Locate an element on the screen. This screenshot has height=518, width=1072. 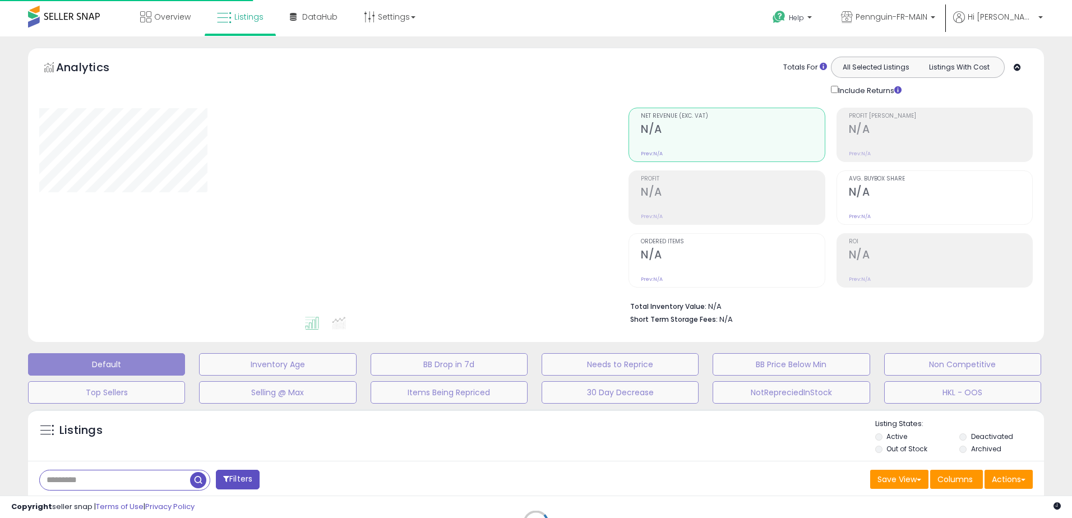
button: Selling @ Max is located at coordinates (278, 393).